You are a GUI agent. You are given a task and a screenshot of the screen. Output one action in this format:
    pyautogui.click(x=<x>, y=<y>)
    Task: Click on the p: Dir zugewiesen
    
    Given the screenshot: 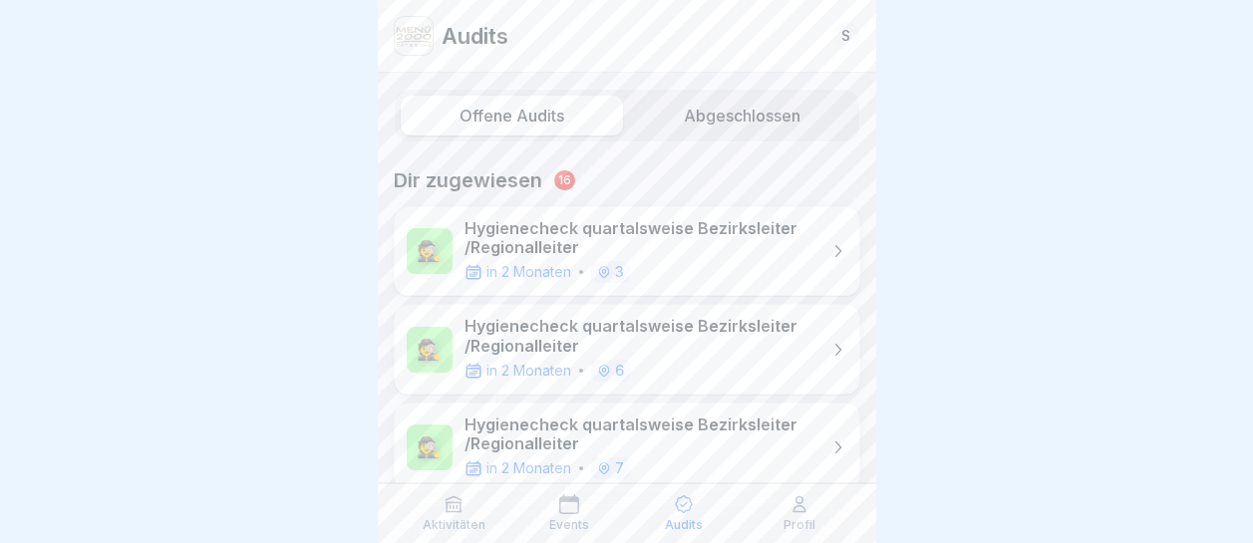 What is the action you would take?
    pyautogui.click(x=627, y=180)
    